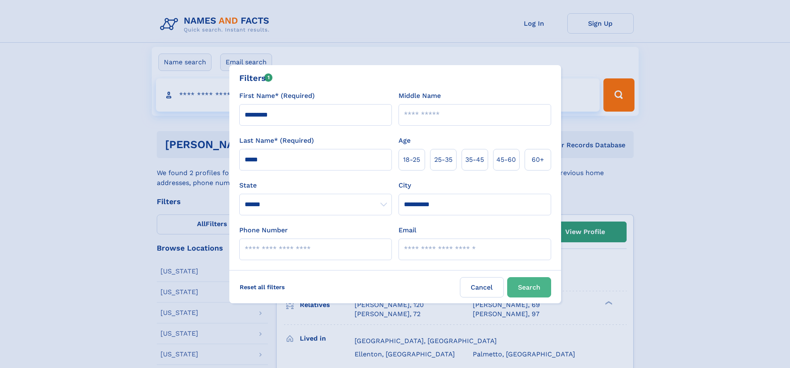  What do you see at coordinates (538, 160) in the screenshot?
I see `span: 60+` at bounding box center [538, 160].